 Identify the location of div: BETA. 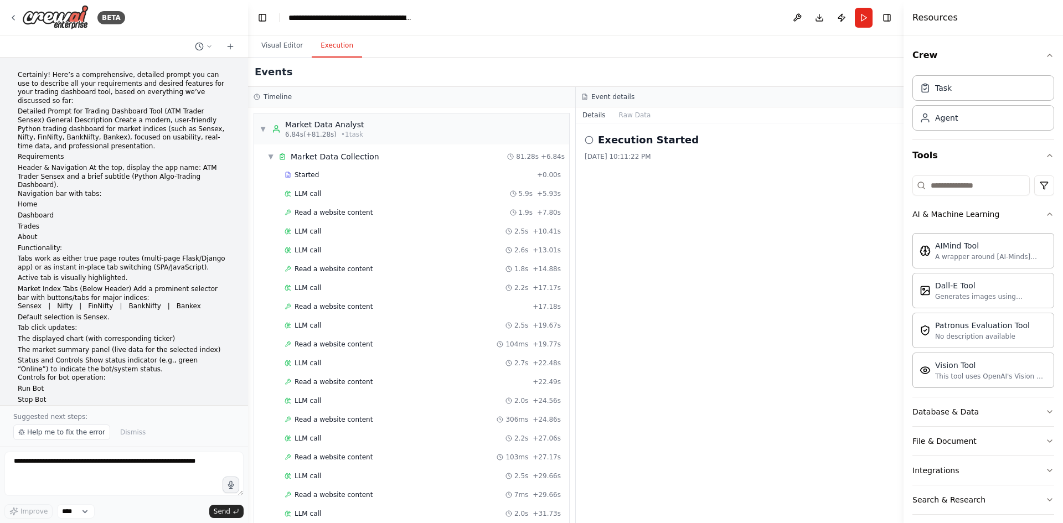
(111, 18).